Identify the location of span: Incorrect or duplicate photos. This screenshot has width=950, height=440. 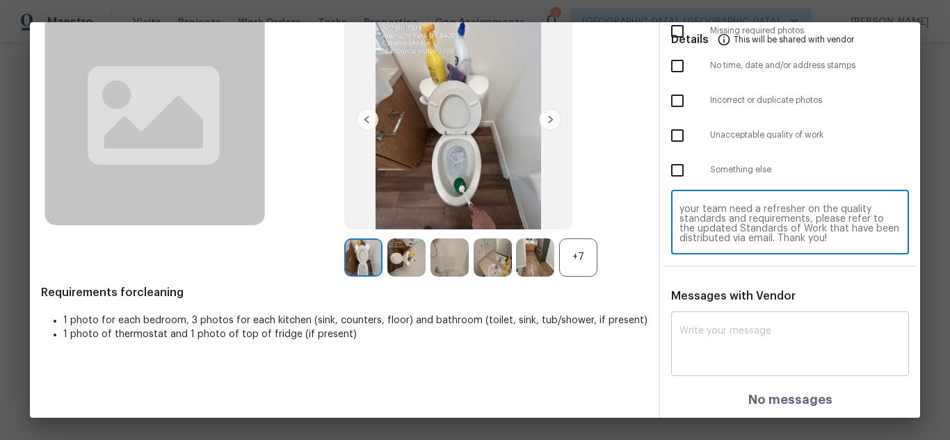
(809, 100).